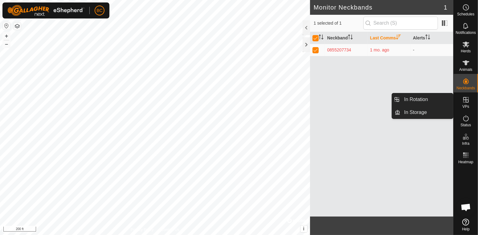 Image resolution: width=478 pixels, height=235 pixels. Describe the element at coordinates (338, 23) in the screenshot. I see `span: 1 selected of 1` at that location.